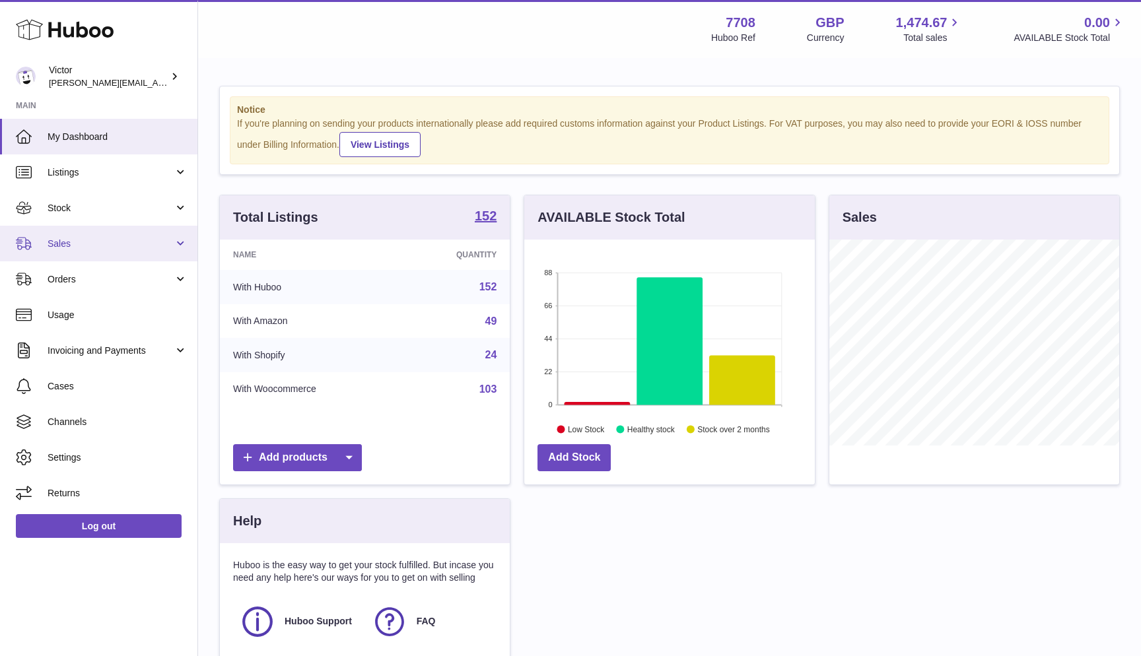 The height and width of the screenshot is (656, 1141). Describe the element at coordinates (310, 287) in the screenshot. I see `td: With Huboo` at that location.